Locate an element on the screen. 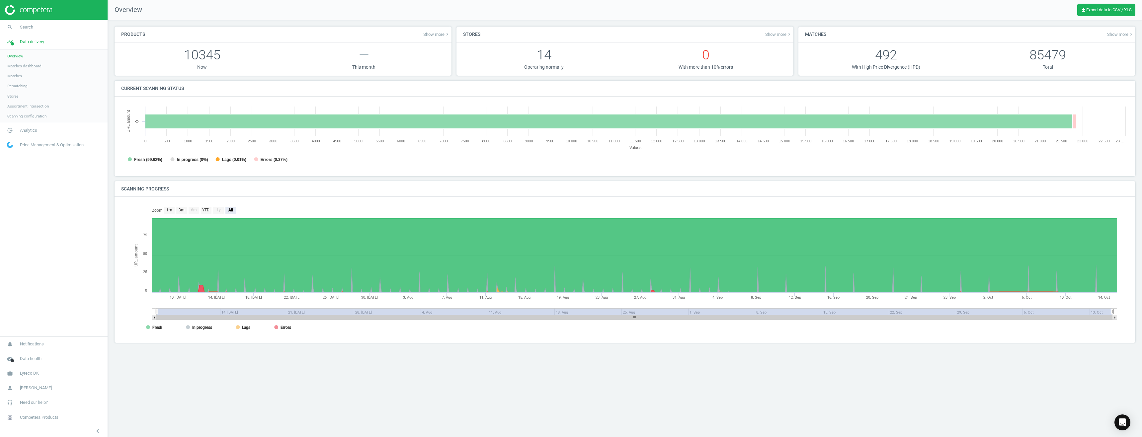  tspan: 10 000 is located at coordinates (572, 141).